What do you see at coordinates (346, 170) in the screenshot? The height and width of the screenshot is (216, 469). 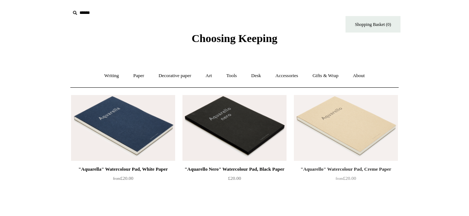 I see `div: "Aquarello" Watercolour Pad, Creme Paper` at bounding box center [346, 170].